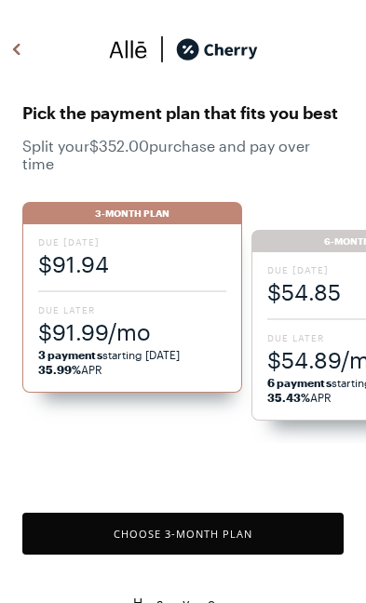 This screenshot has height=603, width=366. I want to click on span: $91.94, so click(132, 263).